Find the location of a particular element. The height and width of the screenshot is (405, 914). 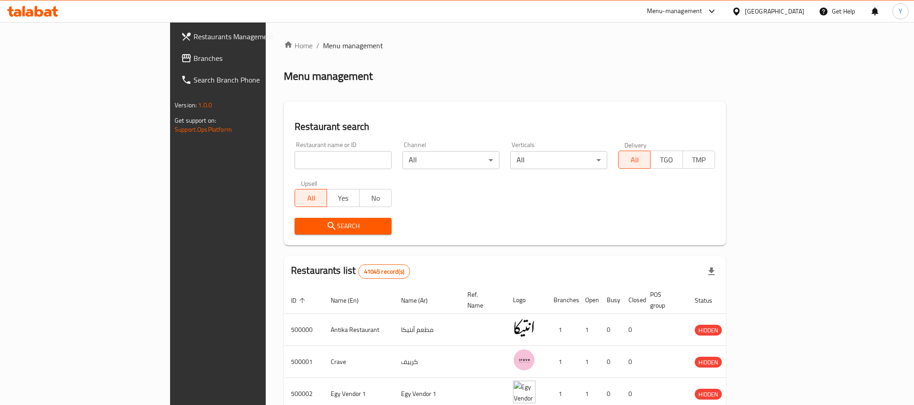

button: TMP is located at coordinates (699, 160).